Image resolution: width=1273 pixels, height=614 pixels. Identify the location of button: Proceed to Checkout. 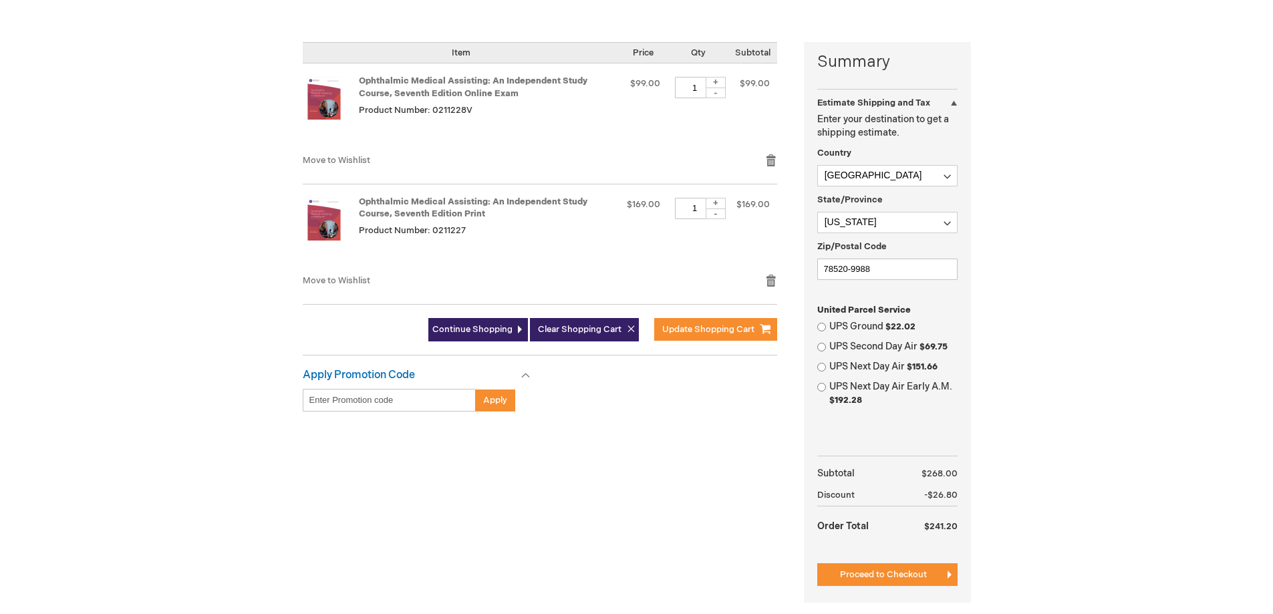
(887, 575).